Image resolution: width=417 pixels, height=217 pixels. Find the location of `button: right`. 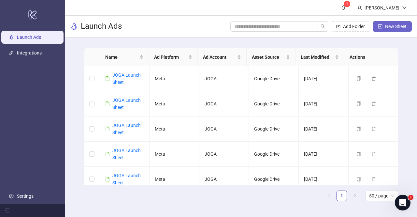

button: right is located at coordinates (355, 195).